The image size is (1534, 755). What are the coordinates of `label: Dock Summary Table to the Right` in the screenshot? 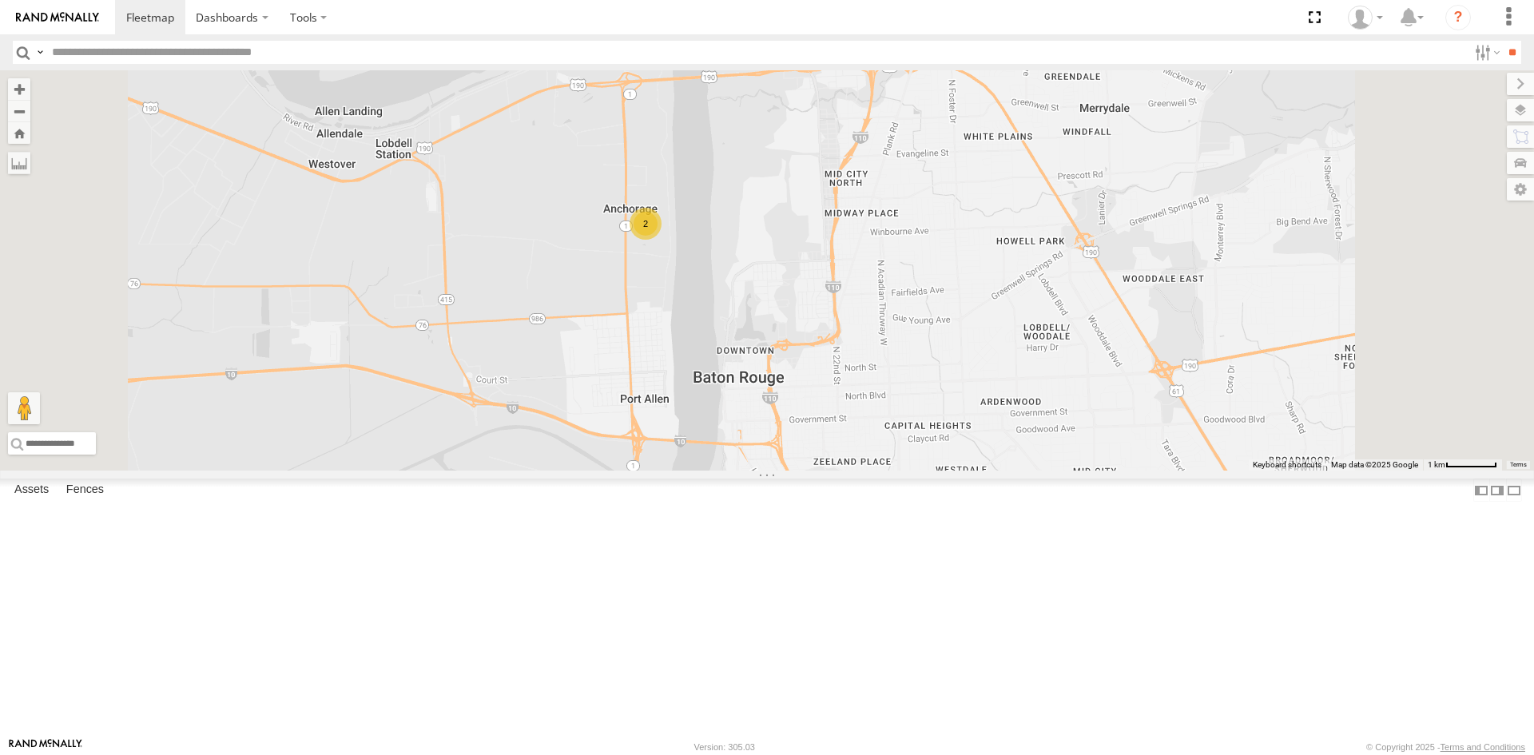 It's located at (1497, 490).